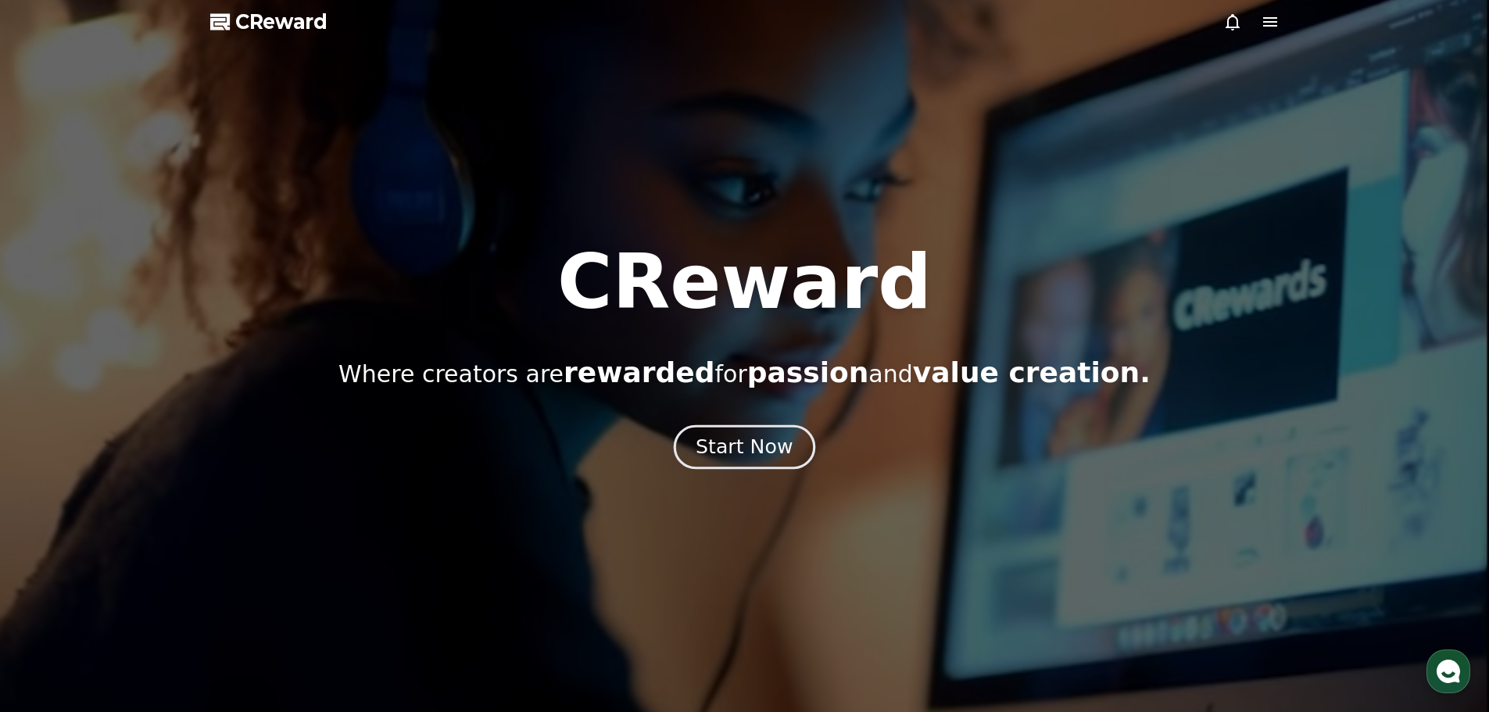  I want to click on span: Messages, so click(152, 526).